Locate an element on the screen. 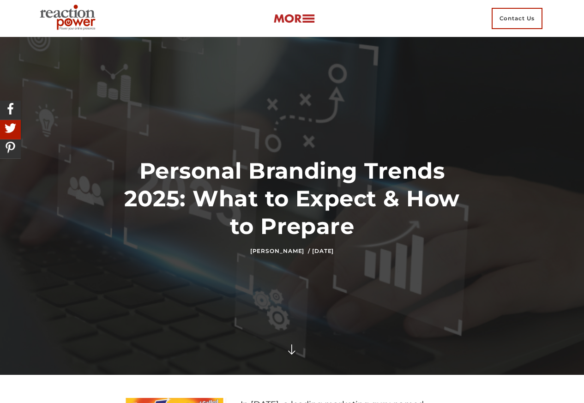 This screenshot has width=584, height=403. img: Share On Facebook is located at coordinates (10, 108).